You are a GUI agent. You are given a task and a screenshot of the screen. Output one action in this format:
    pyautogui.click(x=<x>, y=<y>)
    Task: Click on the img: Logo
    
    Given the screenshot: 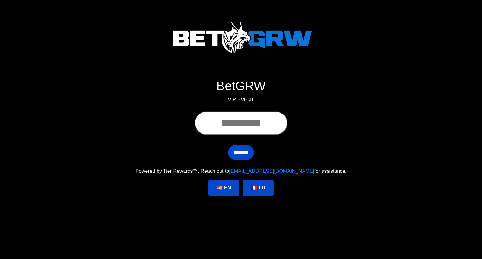 What is the action you would take?
    pyautogui.click(x=241, y=40)
    